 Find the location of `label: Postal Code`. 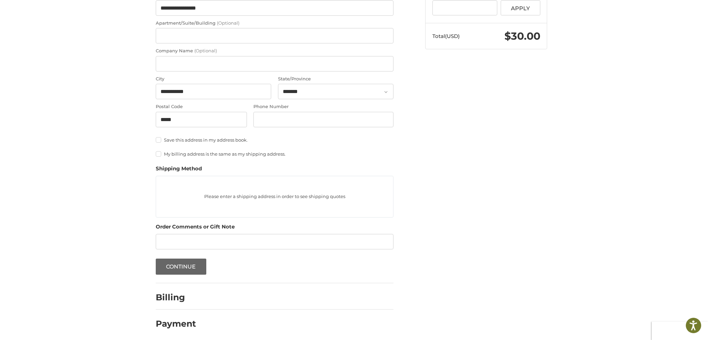

label: Postal Code is located at coordinates (201, 107).